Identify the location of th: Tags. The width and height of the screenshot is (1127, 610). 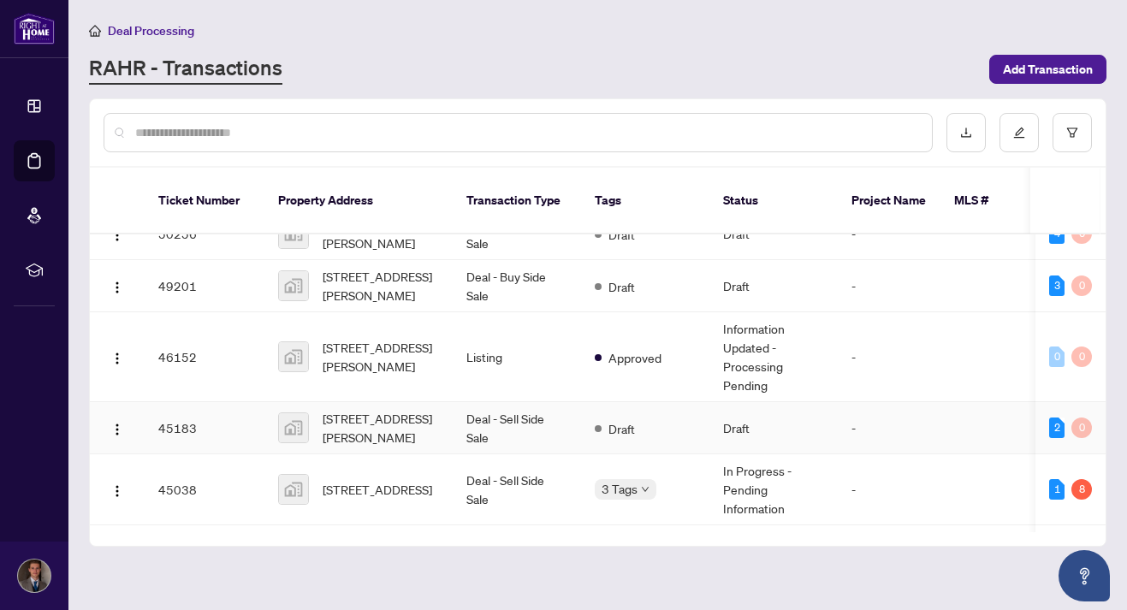
(645, 201).